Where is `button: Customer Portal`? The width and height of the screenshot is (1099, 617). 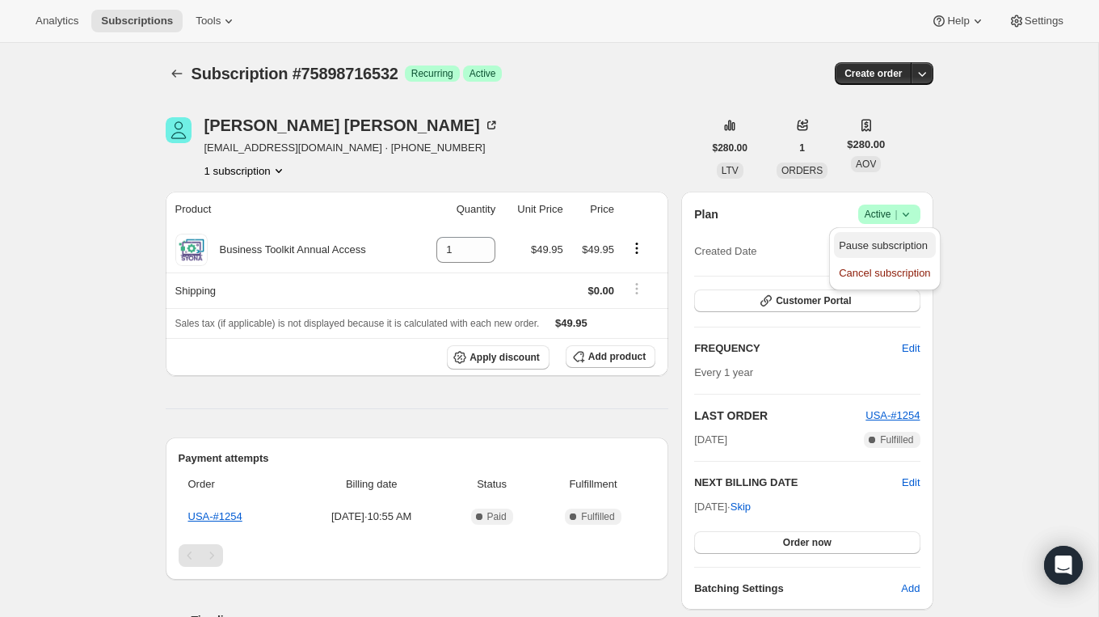 button: Customer Portal is located at coordinates (807, 301).